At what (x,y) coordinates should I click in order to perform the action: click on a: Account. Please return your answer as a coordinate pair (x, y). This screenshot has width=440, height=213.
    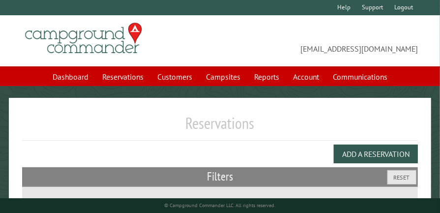
    Looking at the image, I should click on (306, 77).